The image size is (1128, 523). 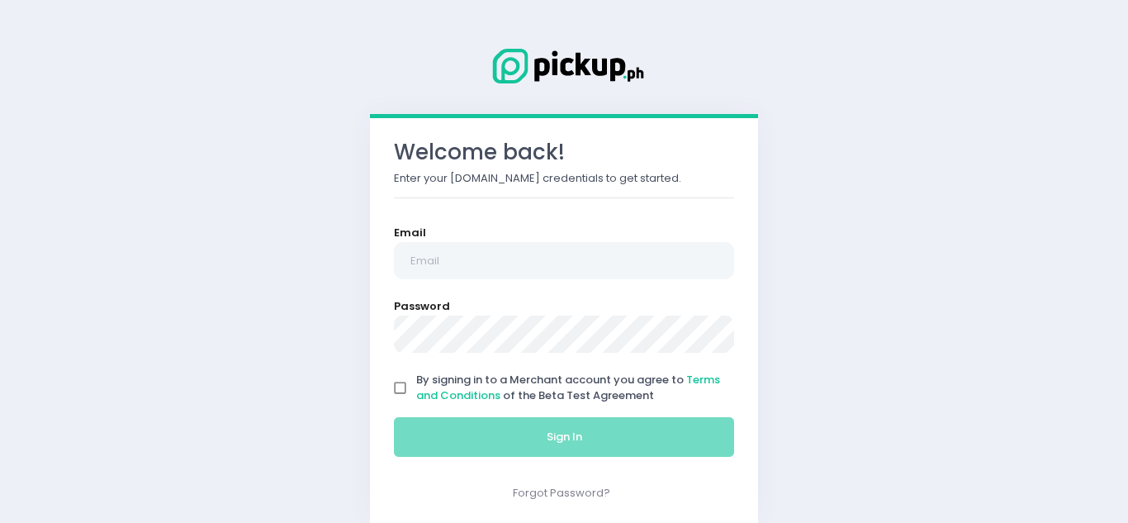 What do you see at coordinates (564, 66) in the screenshot?
I see `img: Logo` at bounding box center [564, 66].